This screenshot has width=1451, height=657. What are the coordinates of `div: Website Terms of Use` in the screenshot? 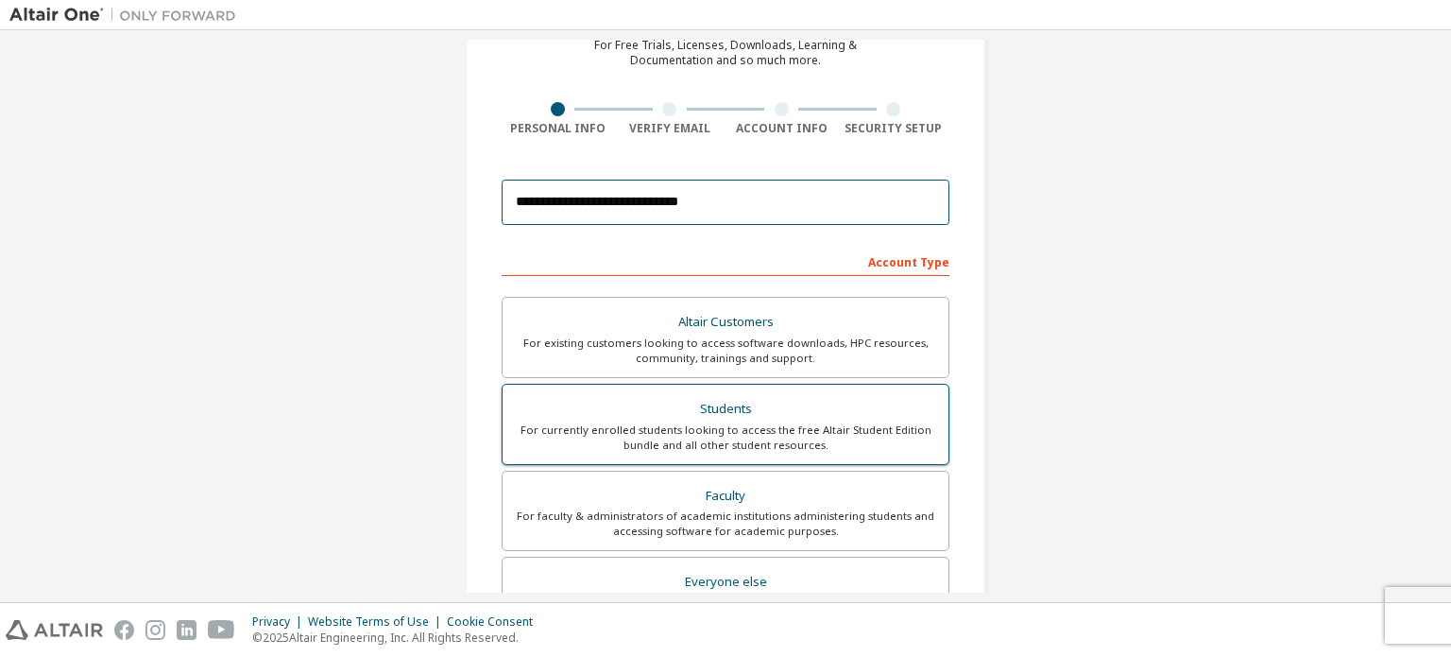 It's located at (377, 622).